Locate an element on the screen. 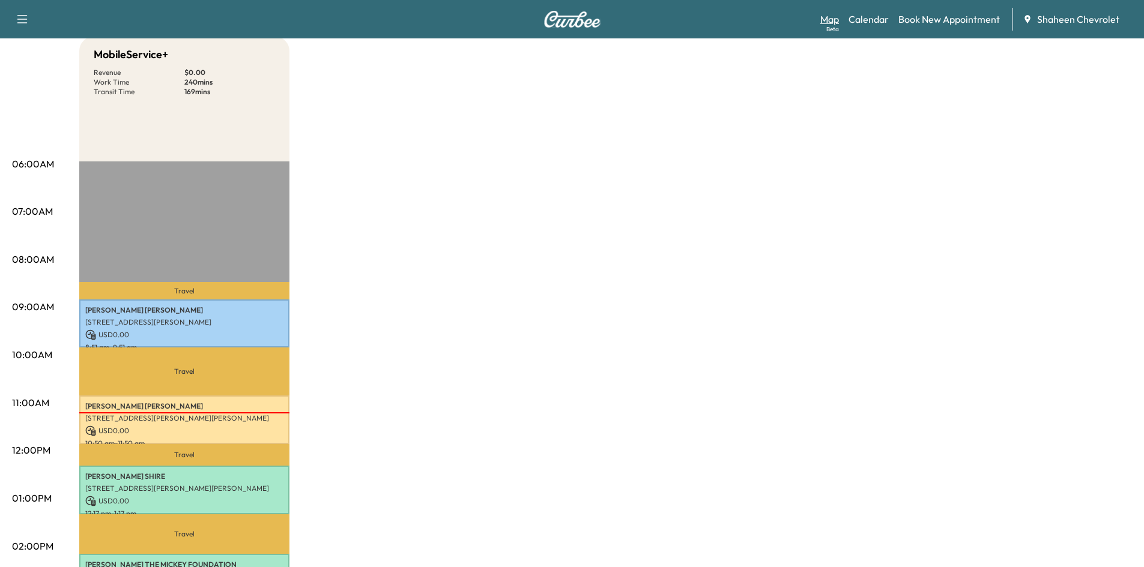 This screenshot has width=1144, height=567. a: Calendar is located at coordinates (868, 19).